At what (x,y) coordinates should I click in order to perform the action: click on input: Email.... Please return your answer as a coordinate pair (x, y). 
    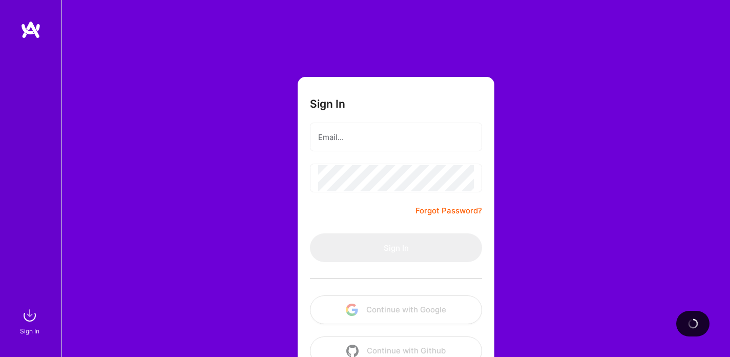
    Looking at the image, I should click on (396, 137).